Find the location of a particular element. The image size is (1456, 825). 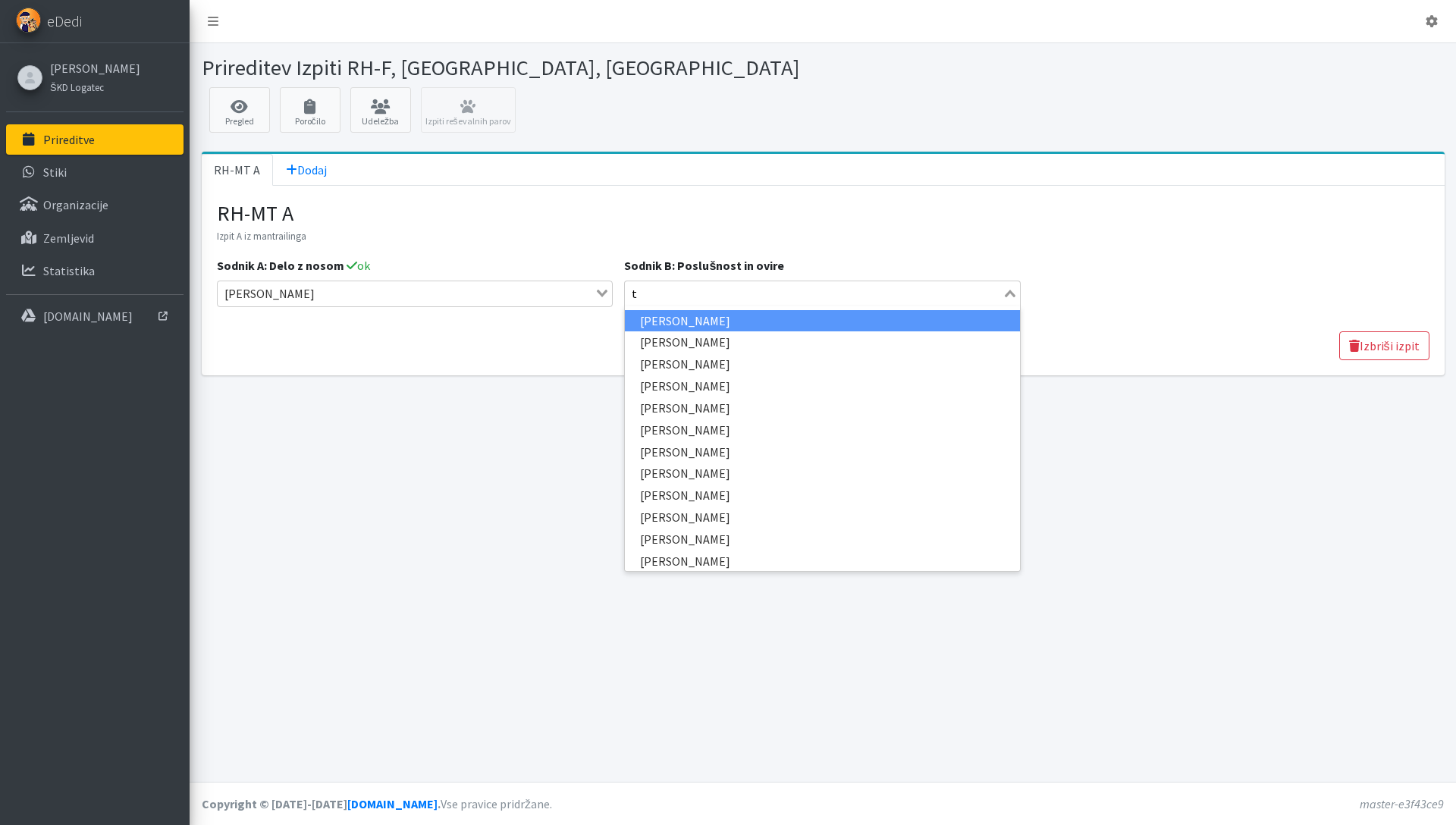

span: ok is located at coordinates (358, 265).